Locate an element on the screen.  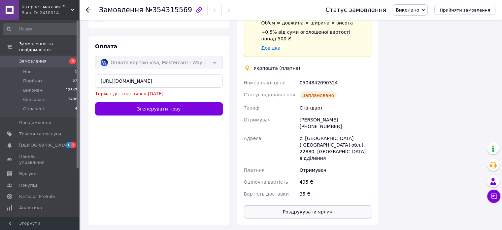
span: 5 is located at coordinates (76, 72).